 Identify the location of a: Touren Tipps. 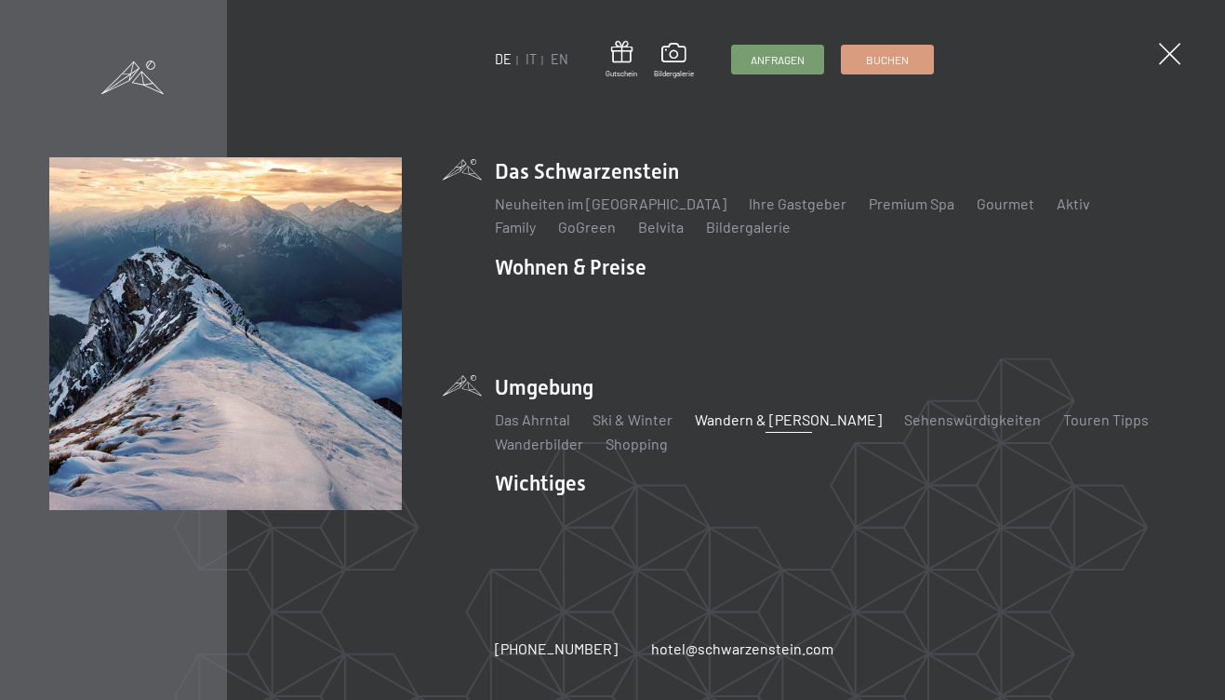
(1106, 419).